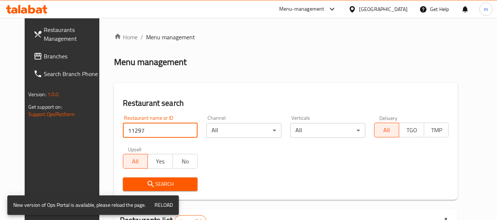 This screenshot has width=497, height=220. Describe the element at coordinates (185, 161) in the screenshot. I see `span: No` at that location.